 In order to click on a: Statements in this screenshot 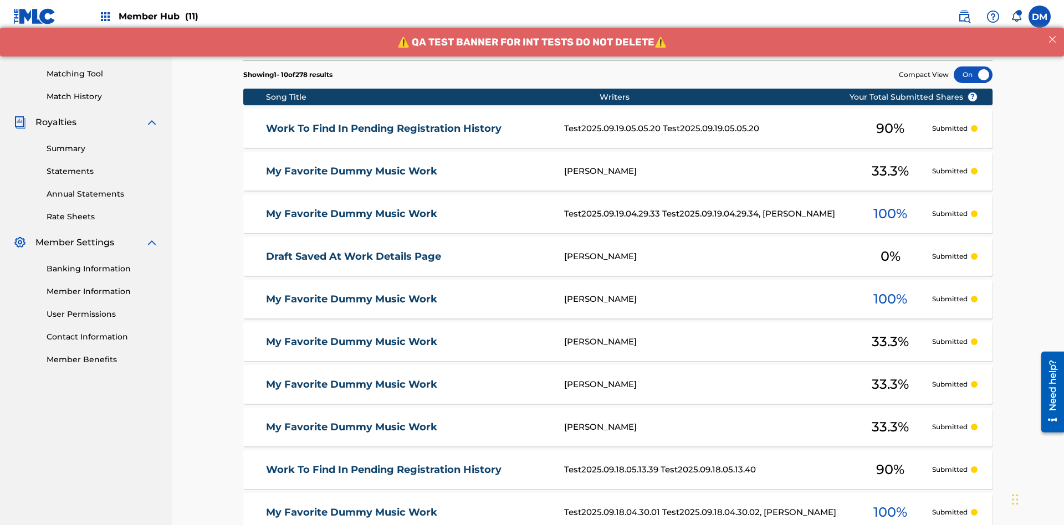, I will do `click(103, 171)`.